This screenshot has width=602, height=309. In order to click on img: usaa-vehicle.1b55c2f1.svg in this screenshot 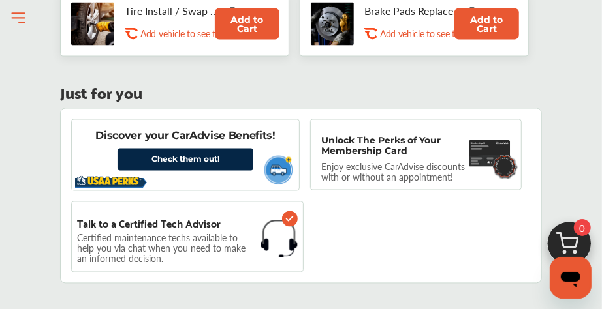, I will do `click(277, 170)`.